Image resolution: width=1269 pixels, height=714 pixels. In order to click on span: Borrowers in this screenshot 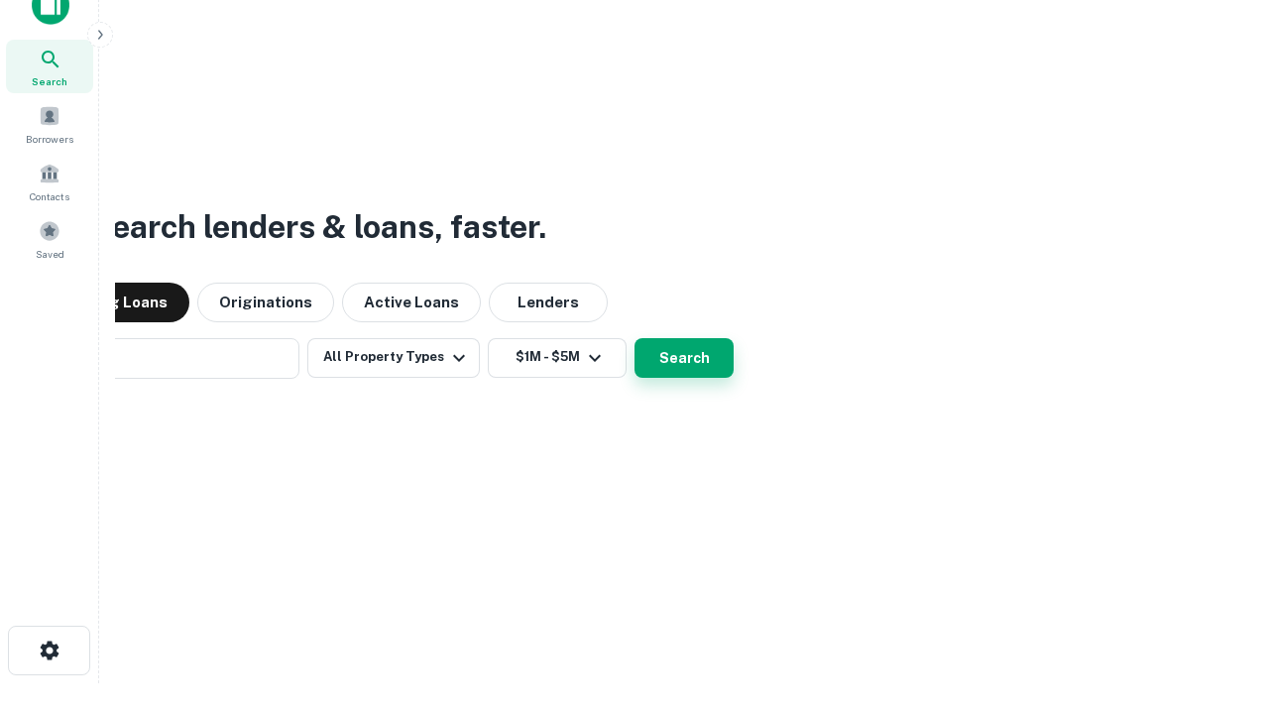, I will do `click(50, 139)`.